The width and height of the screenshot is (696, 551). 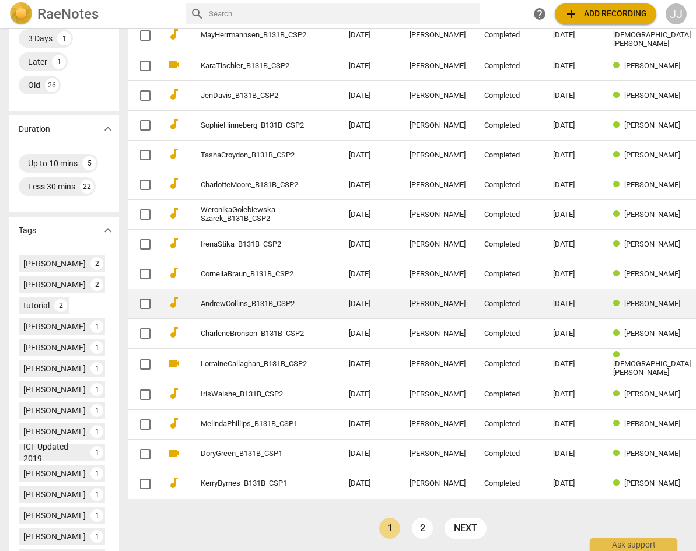 I want to click on a: TashaCroydon_B131B_CSP2, so click(x=254, y=155).